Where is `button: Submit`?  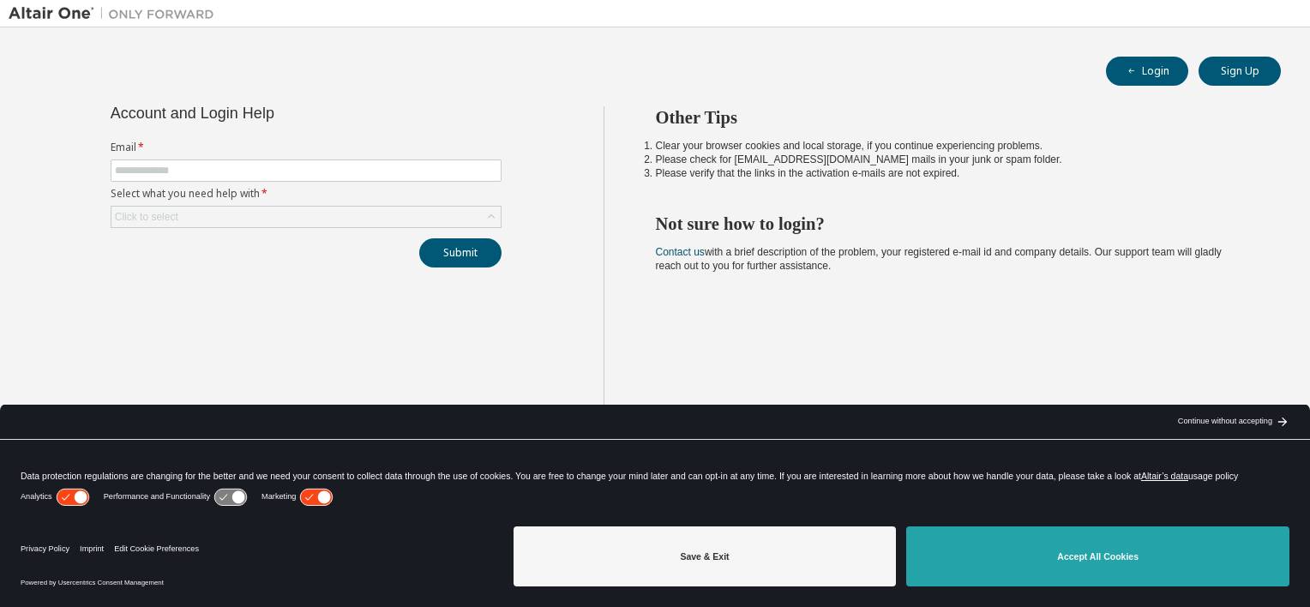 button: Submit is located at coordinates (460, 253).